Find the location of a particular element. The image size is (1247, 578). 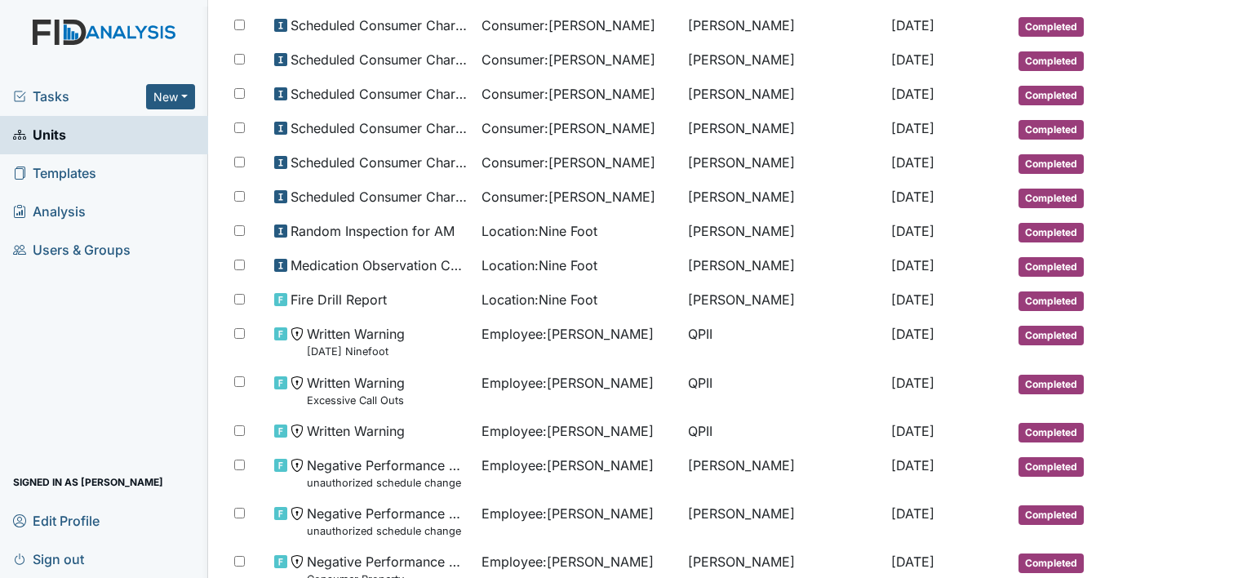

span: Tasks is located at coordinates (79, 96).